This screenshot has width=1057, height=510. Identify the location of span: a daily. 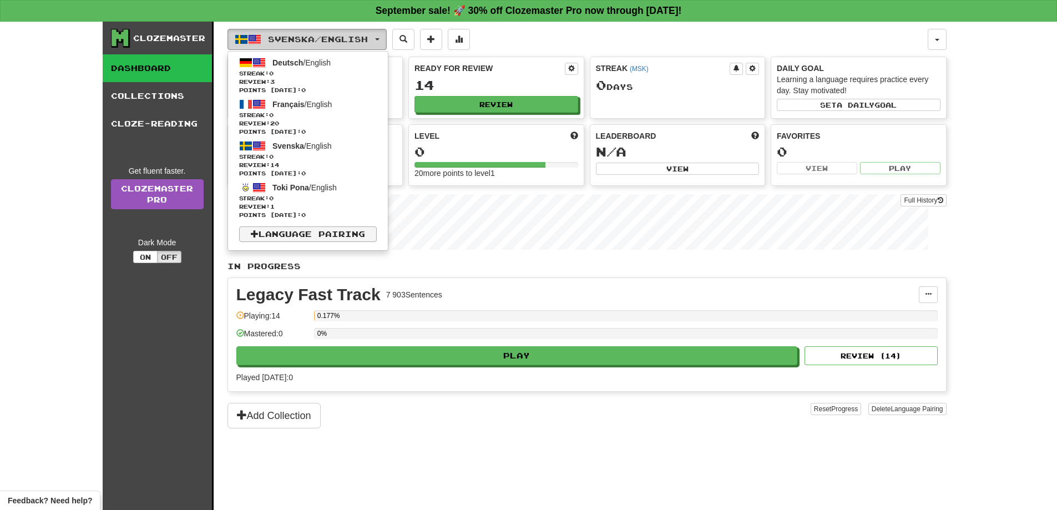
(855, 105).